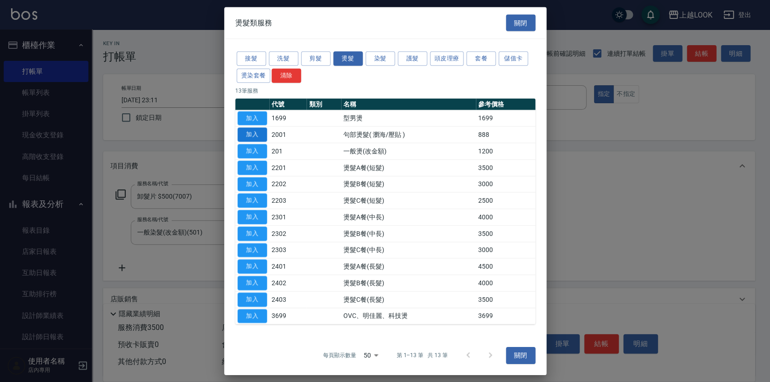 This screenshot has width=770, height=382. What do you see at coordinates (505, 200) in the screenshot?
I see `td: 2500` at bounding box center [505, 200].